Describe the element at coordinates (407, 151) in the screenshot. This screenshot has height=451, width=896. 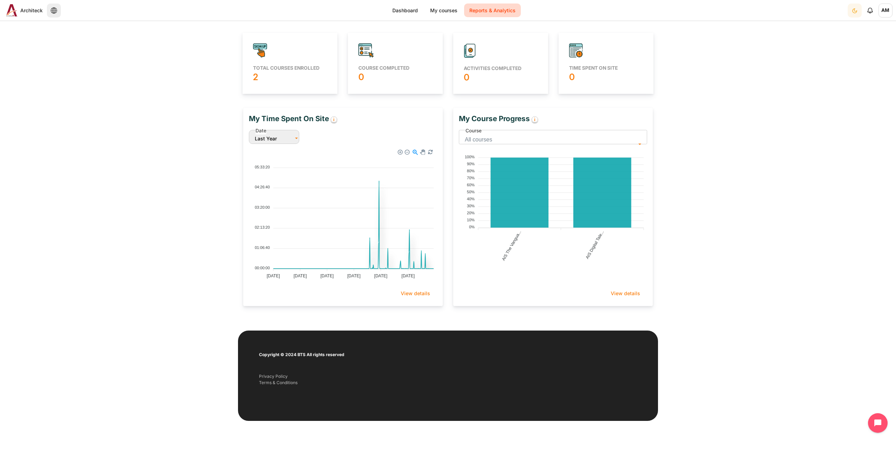
I see `div: Zoom Out` at that location.